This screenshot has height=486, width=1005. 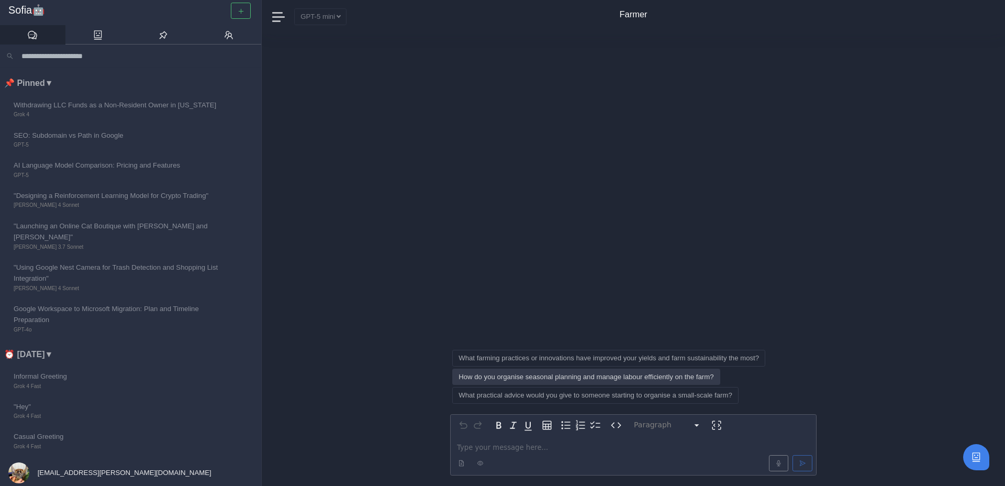 I want to click on button: Check list, so click(x=595, y=425).